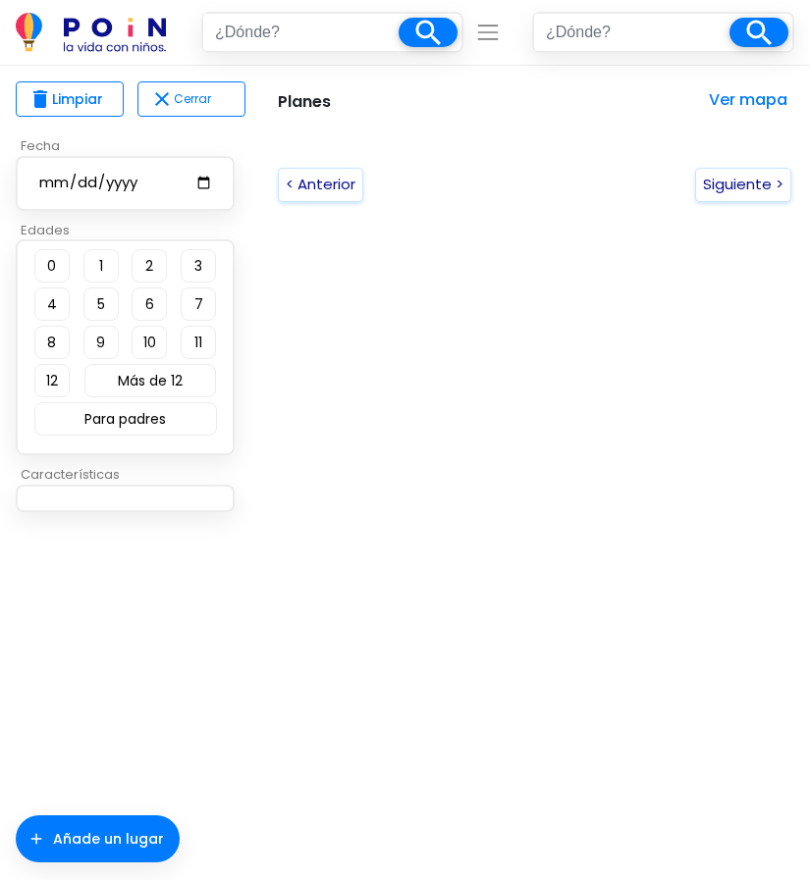 The image size is (810, 880). I want to click on p: Características, so click(131, 475).